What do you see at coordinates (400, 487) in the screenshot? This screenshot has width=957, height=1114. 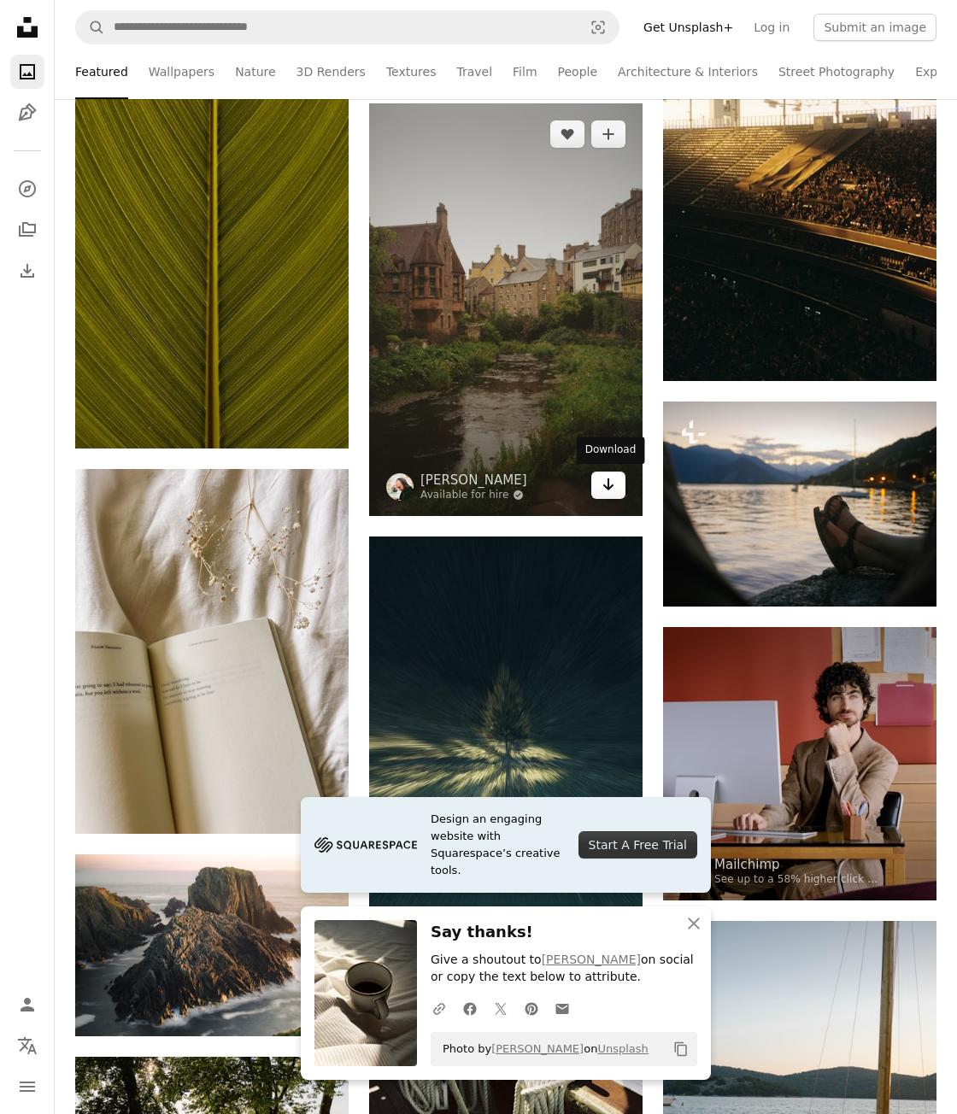 I see `a: Go to Marius Spita's profile` at bounding box center [400, 487].